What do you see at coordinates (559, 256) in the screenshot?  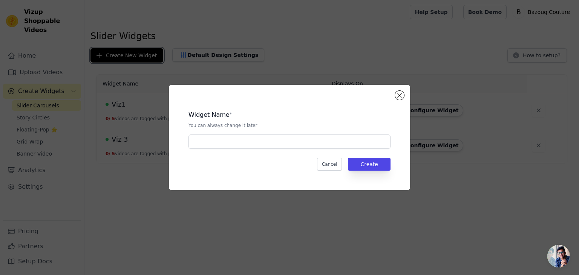 I see `div: Open chat` at bounding box center [559, 256].